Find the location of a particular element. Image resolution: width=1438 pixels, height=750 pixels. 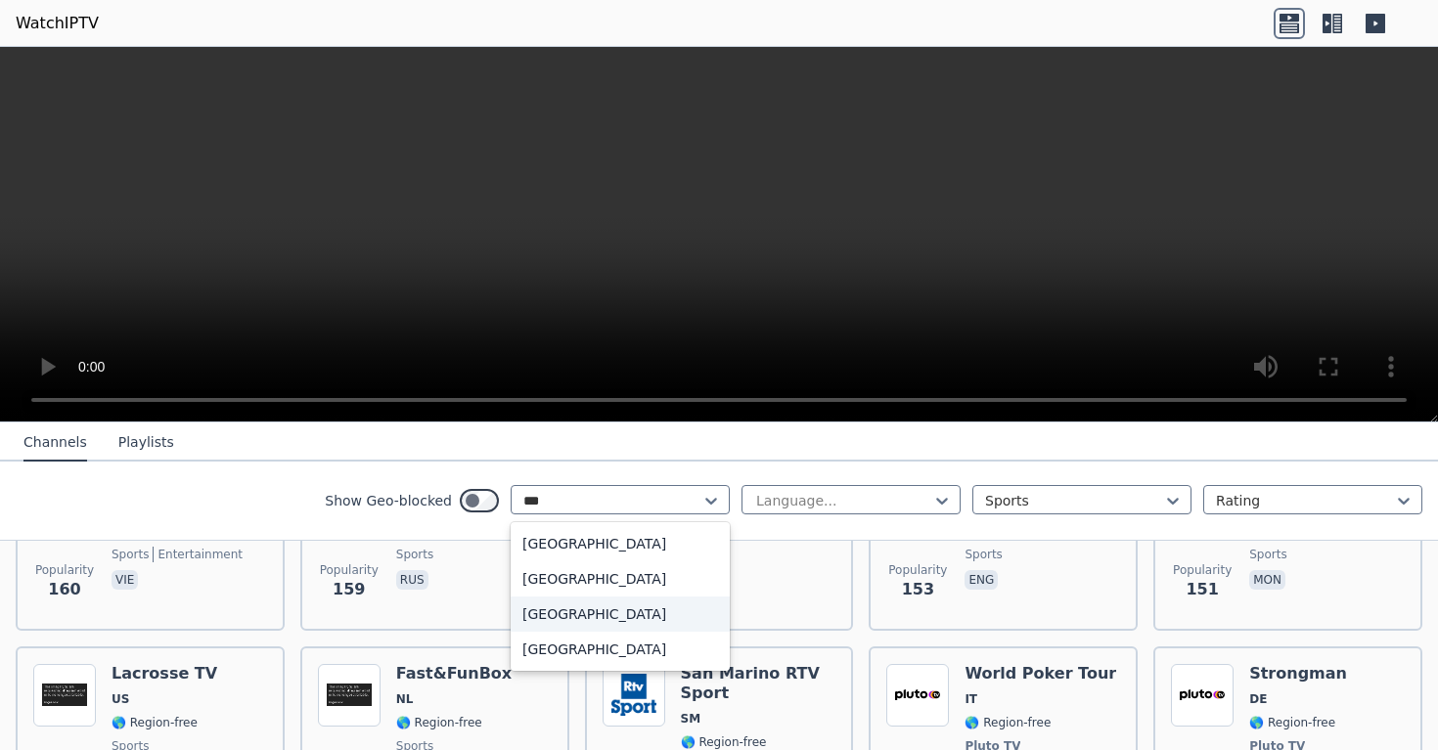

span: IT is located at coordinates (971, 700).